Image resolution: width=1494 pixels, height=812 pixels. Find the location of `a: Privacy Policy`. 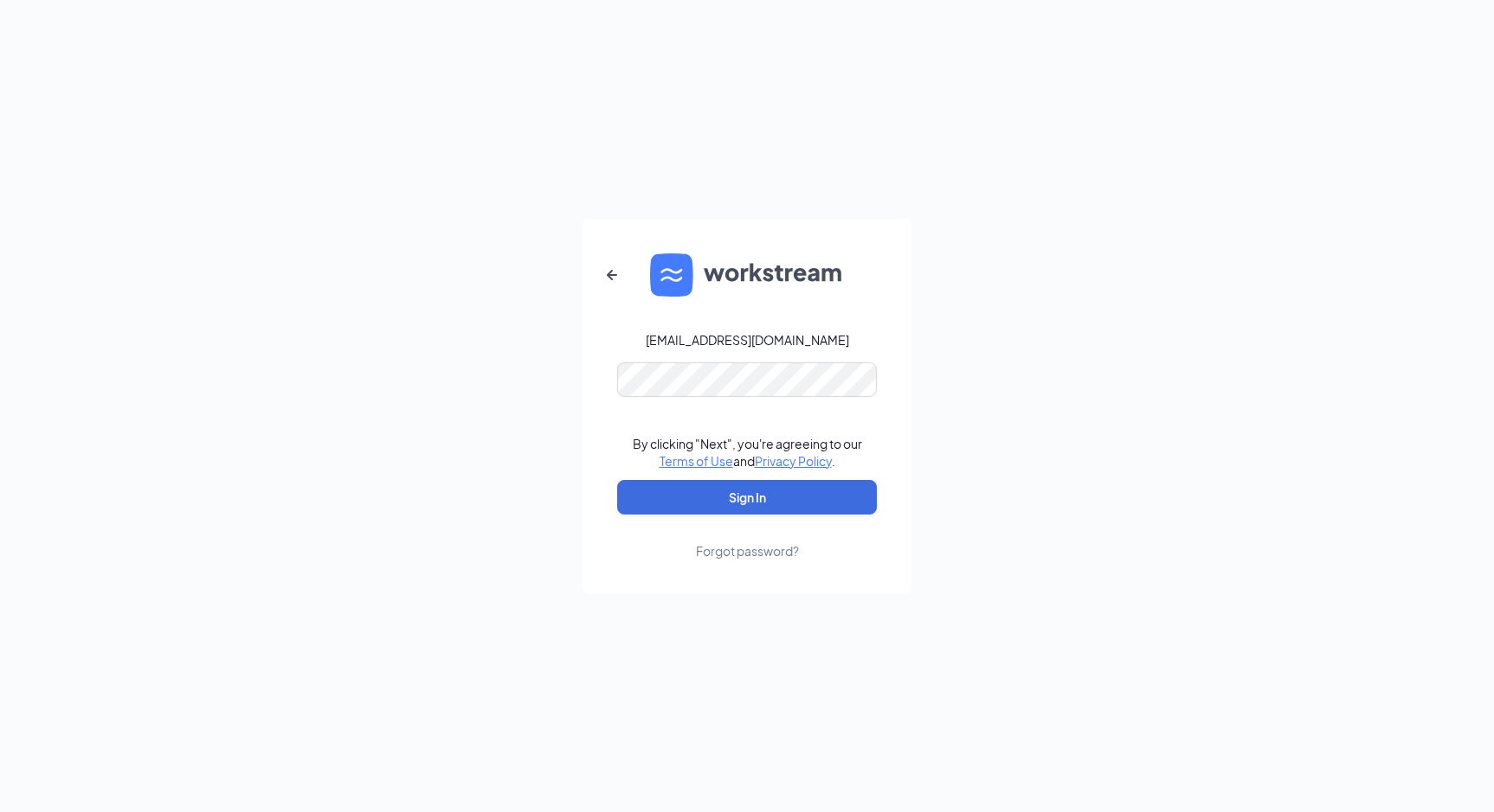

a: Privacy Policy is located at coordinates (793, 461).